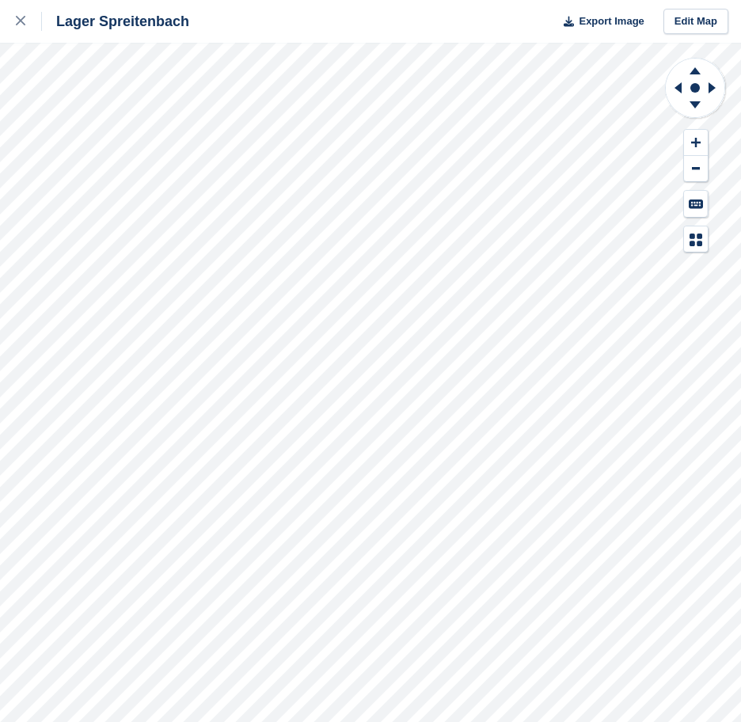  I want to click on span: Export Image, so click(611, 21).